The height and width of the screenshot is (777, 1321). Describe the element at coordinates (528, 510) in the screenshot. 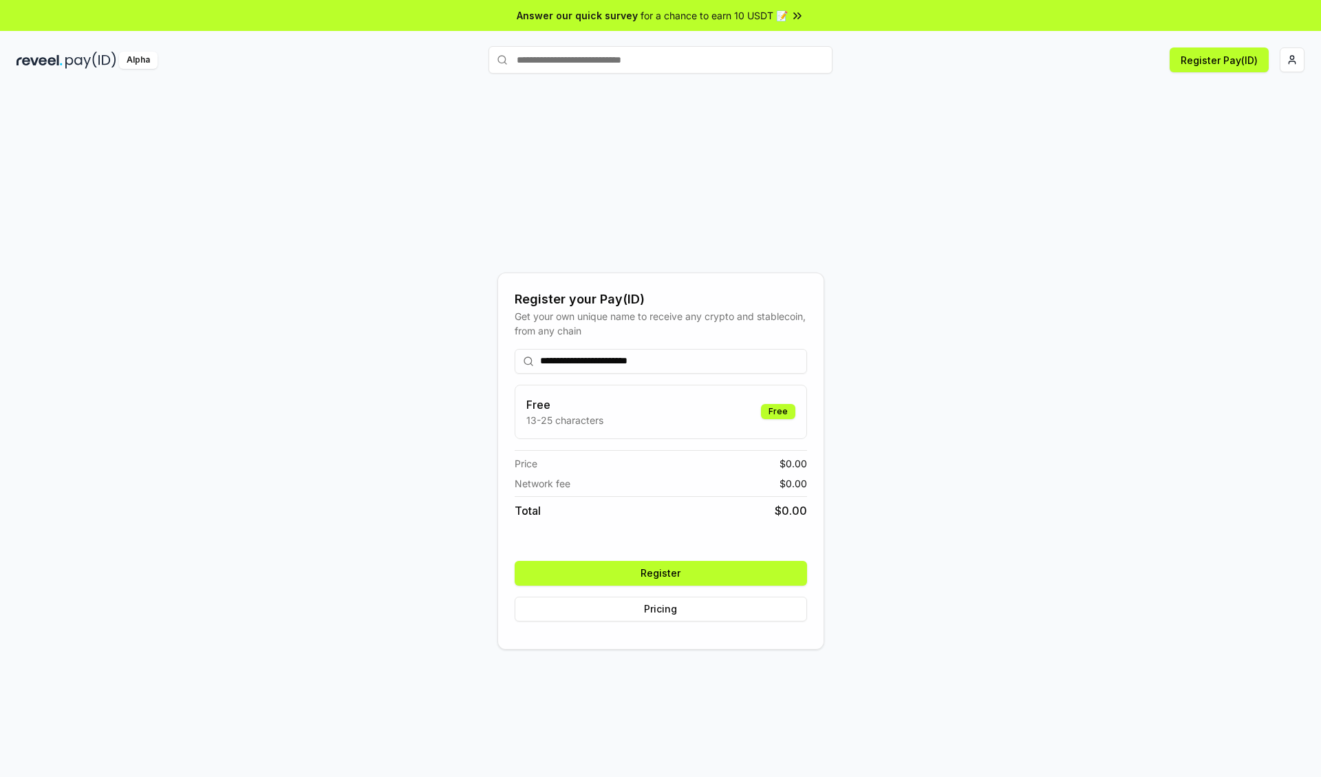

I see `span: Total` at that location.